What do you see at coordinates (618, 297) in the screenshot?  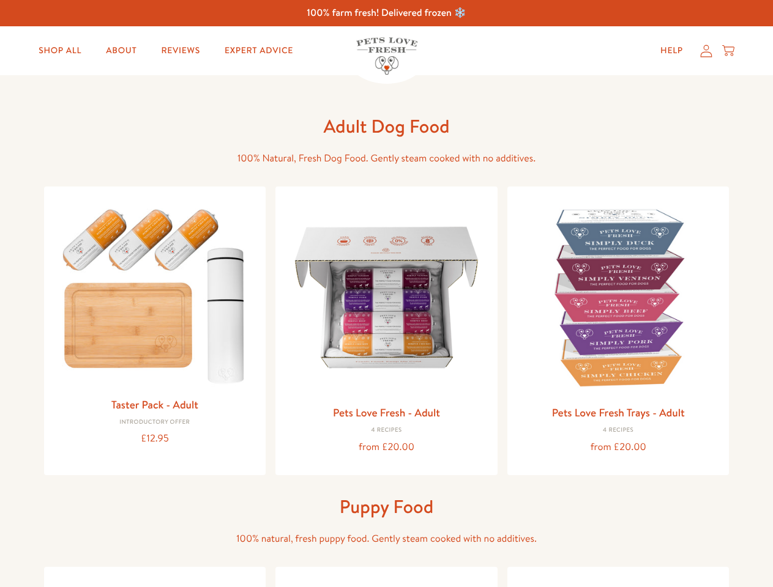 I see `img: Pets Love Fresh Trays - Adult` at bounding box center [618, 297].